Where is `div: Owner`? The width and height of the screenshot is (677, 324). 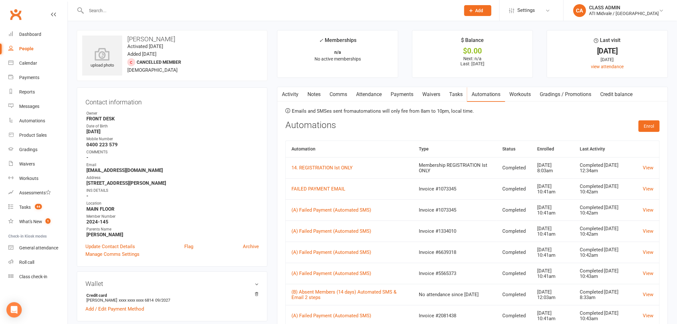 div: Owner is located at coordinates (172, 113).